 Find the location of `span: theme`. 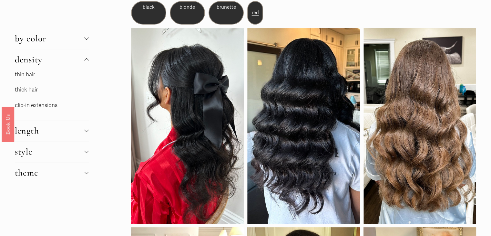

span: theme is located at coordinates (49, 172).